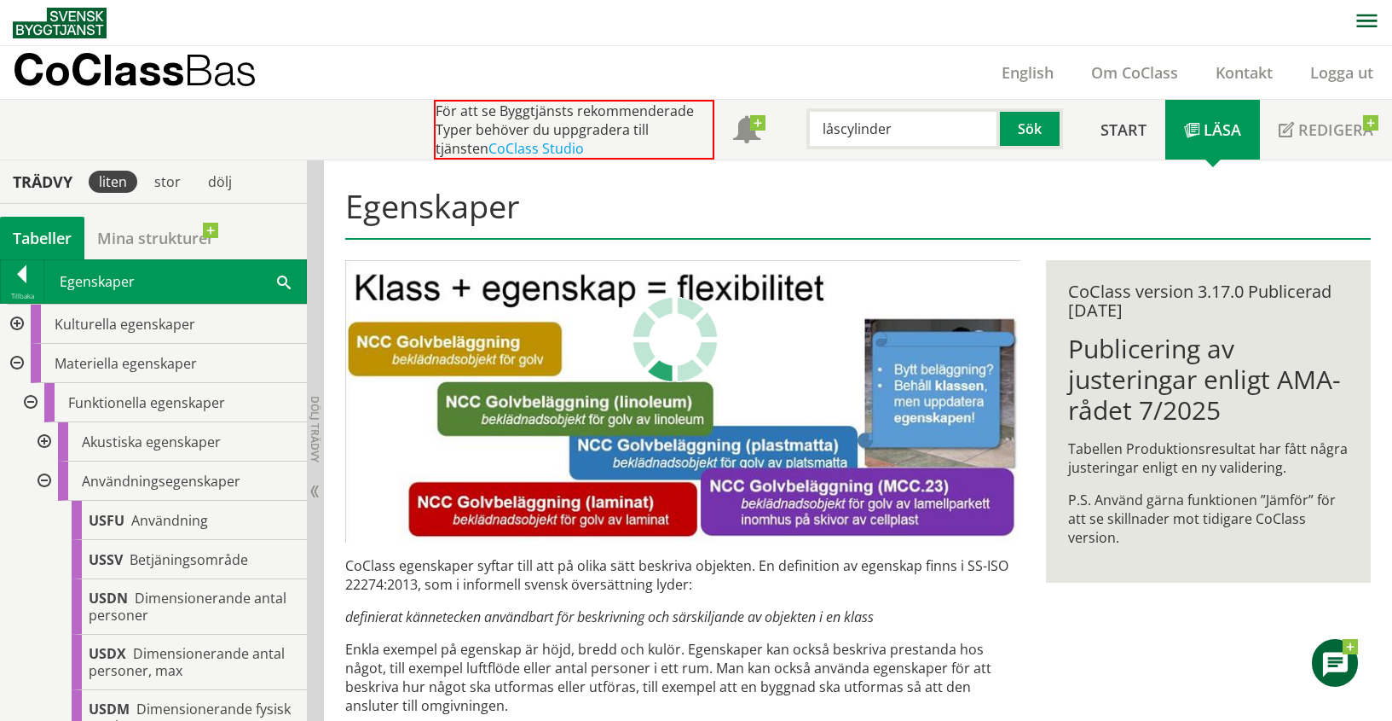 The height and width of the screenshot is (721, 1392). I want to click on a: Kontakt, so click(1244, 72).